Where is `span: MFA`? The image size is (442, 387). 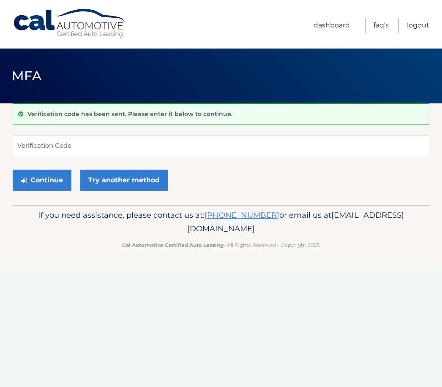
span: MFA is located at coordinates (27, 76).